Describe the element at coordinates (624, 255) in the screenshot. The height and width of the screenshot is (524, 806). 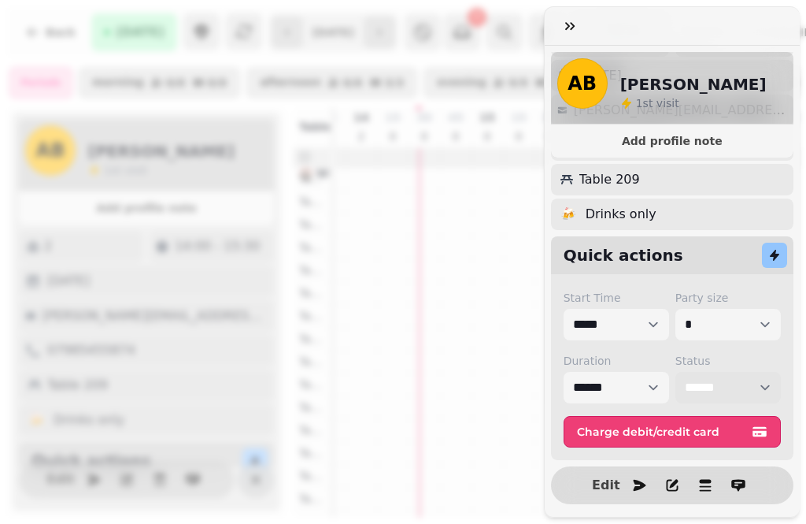
I see `h2: Quick actions` at that location.